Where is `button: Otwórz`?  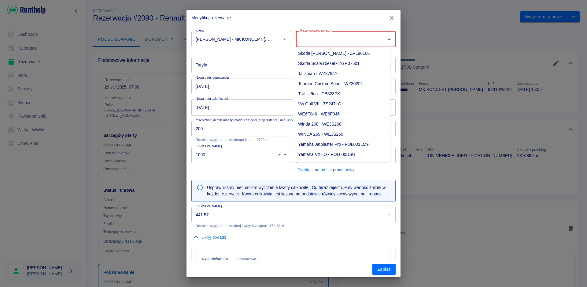 button: Otwórz is located at coordinates (285, 39).